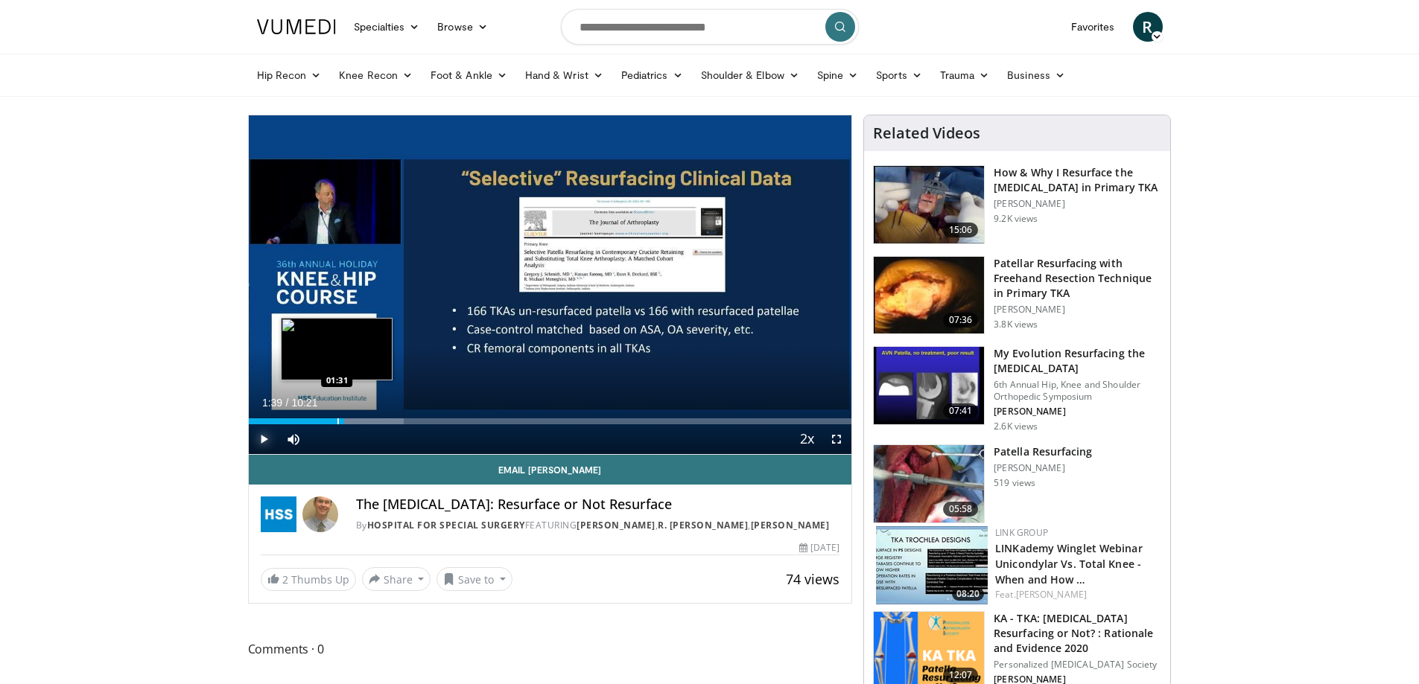 The image size is (1419, 684). What do you see at coordinates (264, 439) in the screenshot?
I see `button: Play` at bounding box center [264, 439].